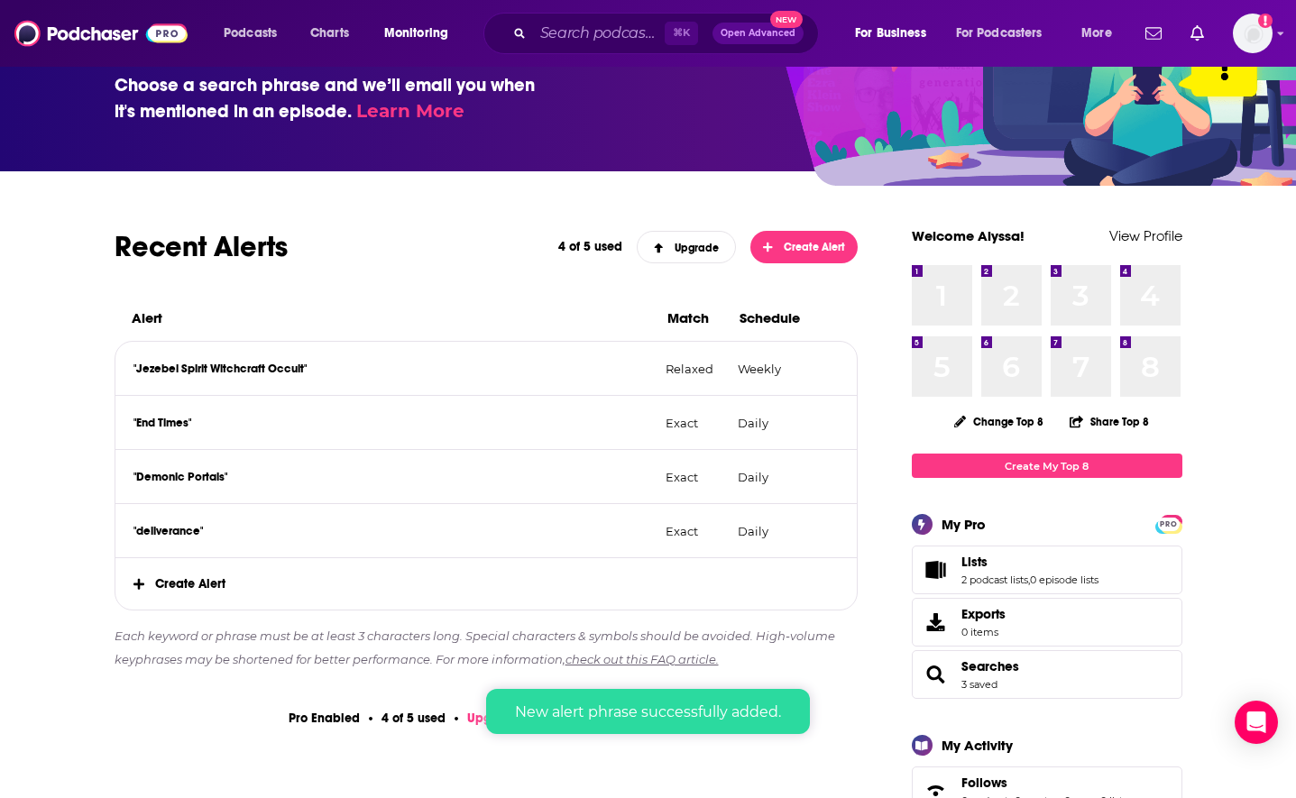 This screenshot has height=798, width=1296. Describe the element at coordinates (416, 33) in the screenshot. I see `span: Monitoring` at that location.